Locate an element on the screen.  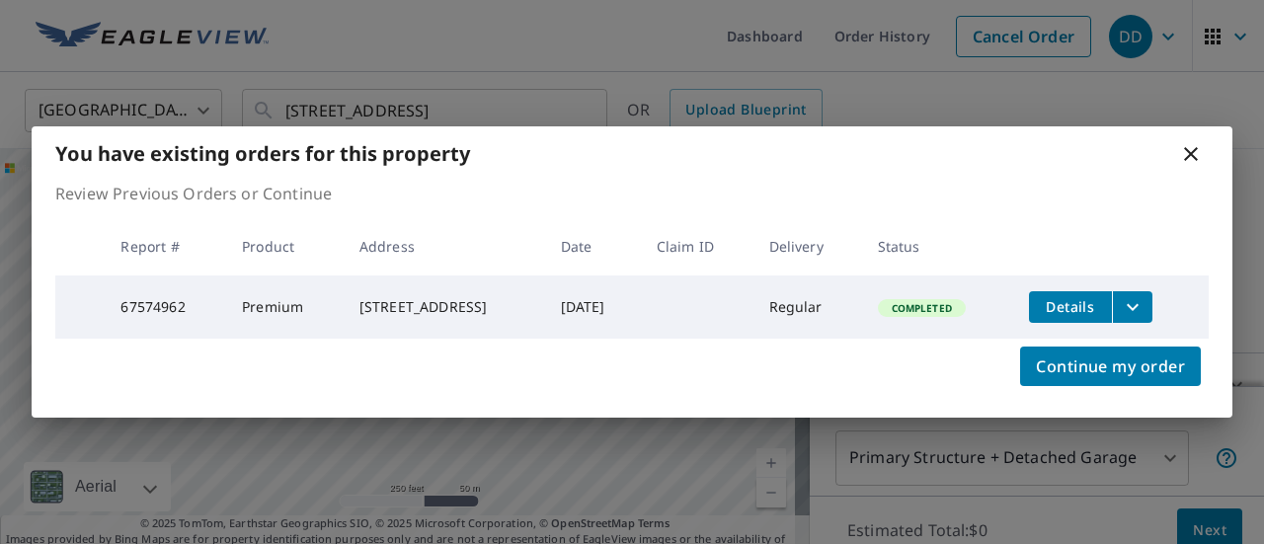
td: 67574962 is located at coordinates (165, 307).